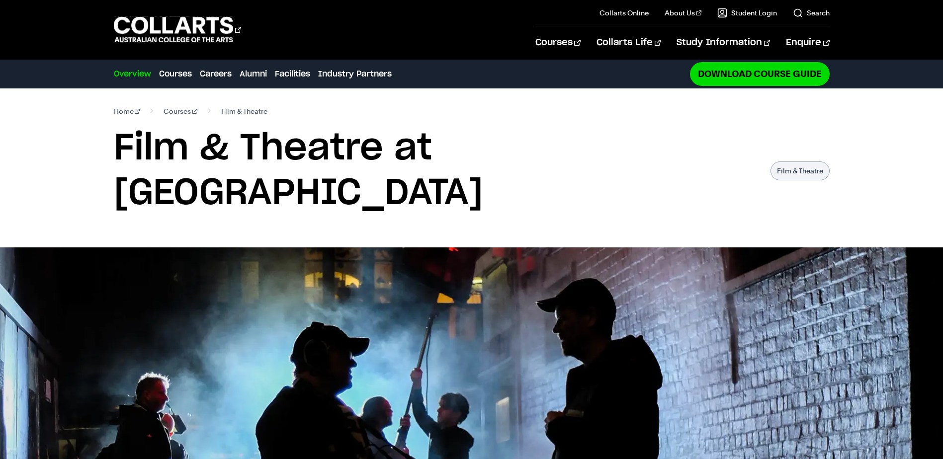 The image size is (943, 459). I want to click on a: Overview, so click(132, 74).